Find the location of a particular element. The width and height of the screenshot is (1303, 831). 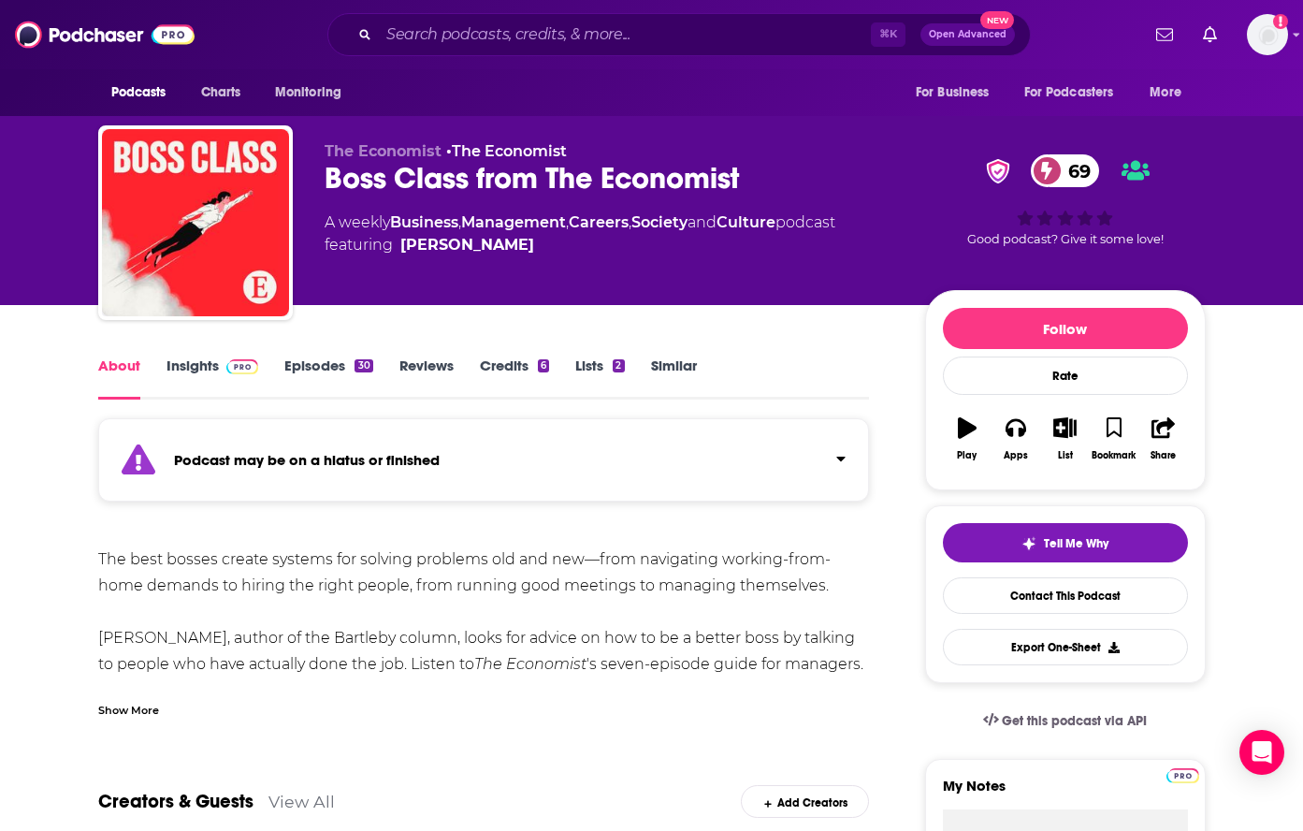

a: Pro website is located at coordinates (1182, 774).